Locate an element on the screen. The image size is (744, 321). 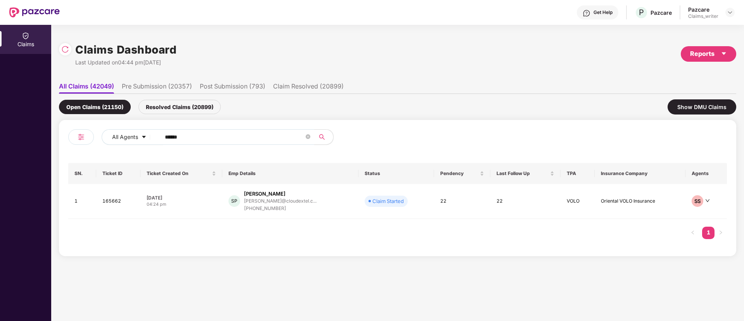
div: Resolved Claims (20899) is located at coordinates (180, 107).